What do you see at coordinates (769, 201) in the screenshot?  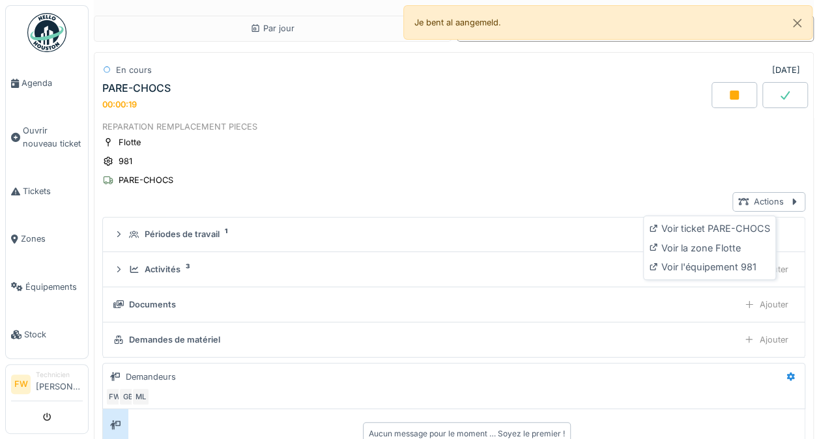 I see `div: Actions` at bounding box center [769, 201].